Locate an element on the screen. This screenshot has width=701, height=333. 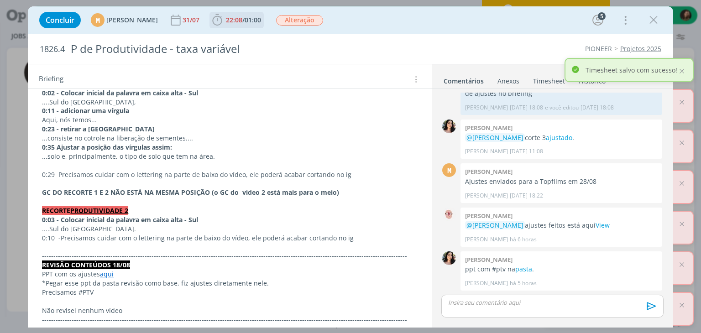
div: 31/07 is located at coordinates (192, 20).